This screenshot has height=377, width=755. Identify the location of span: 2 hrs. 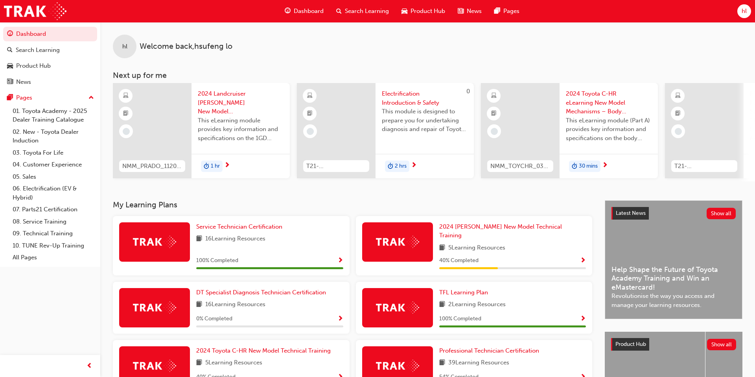
(401, 166).